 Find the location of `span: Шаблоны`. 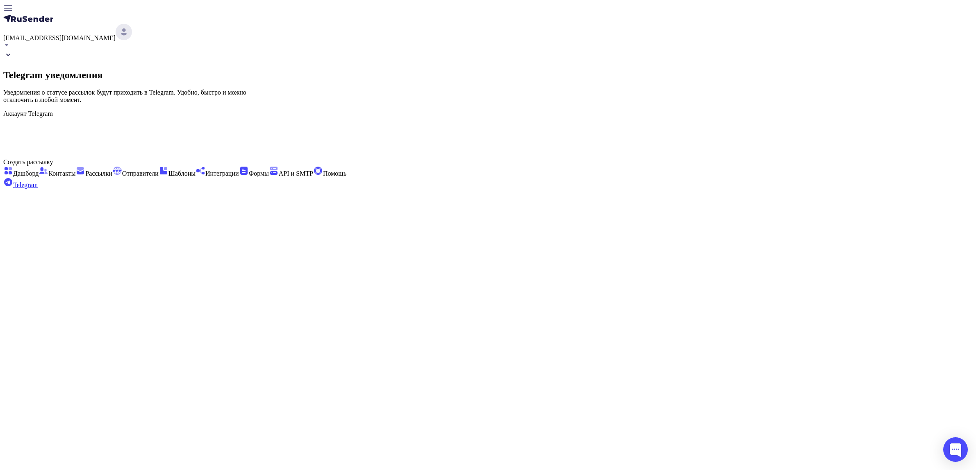

span: Шаблоны is located at coordinates (182, 173).